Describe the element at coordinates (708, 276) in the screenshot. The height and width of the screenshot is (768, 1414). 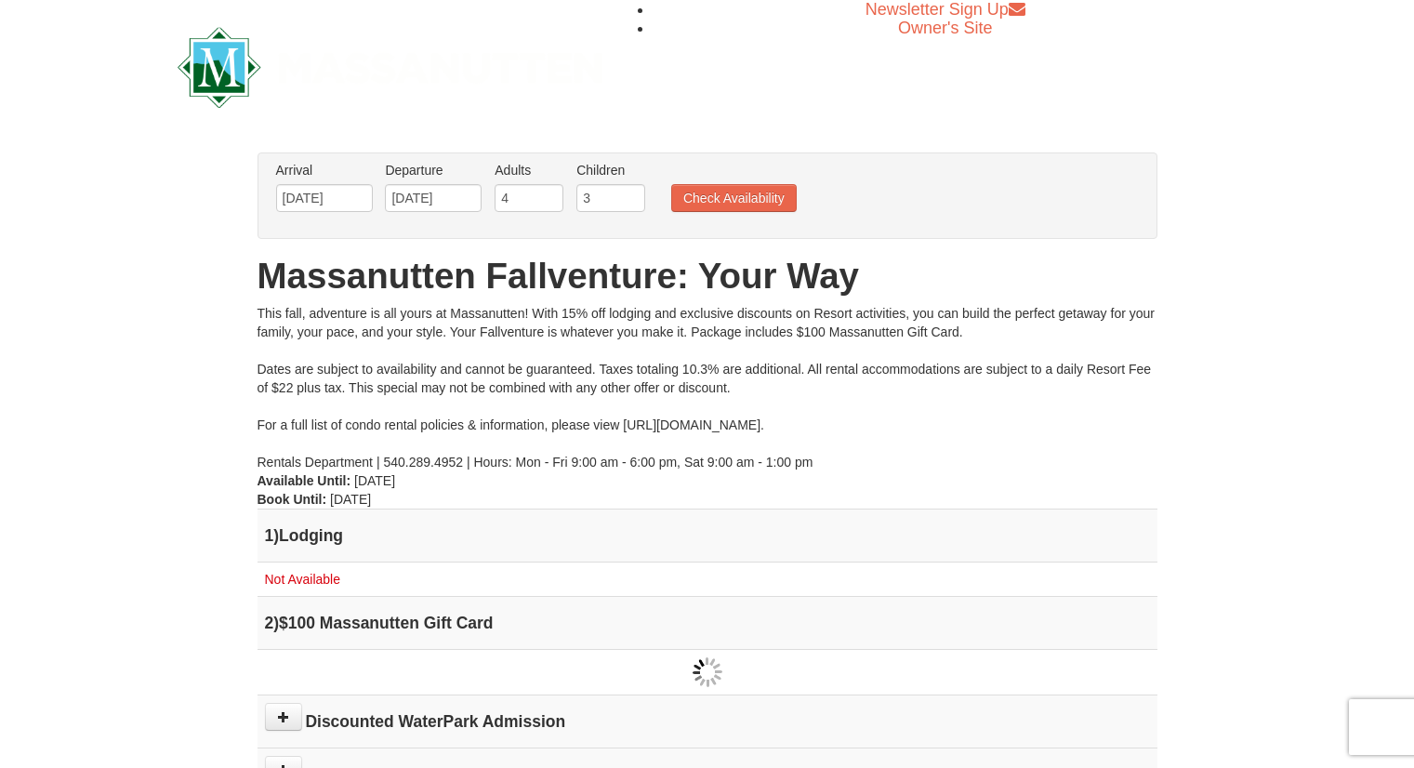
I see `h1: Massanutten Fallventure: Your Way` at that location.